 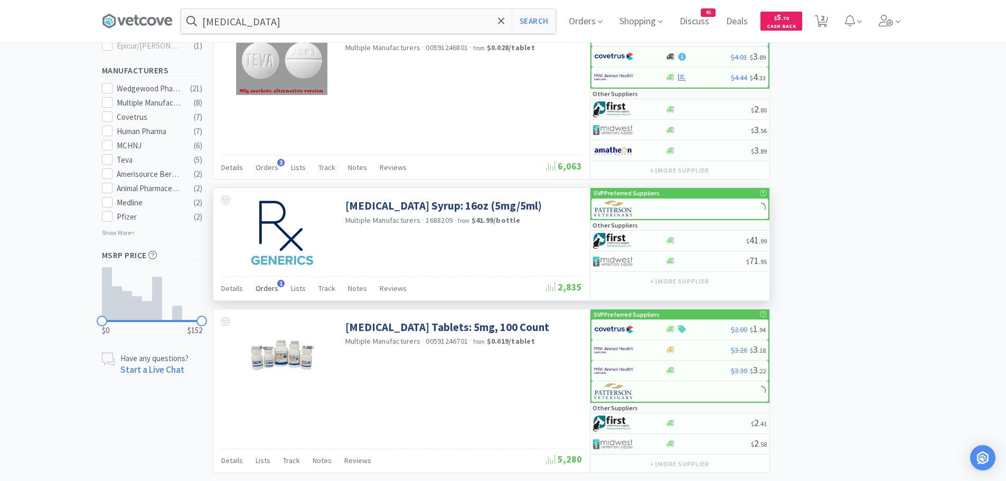 What do you see at coordinates (762, 261) in the screenshot?
I see `span: . 95` at bounding box center [762, 261].